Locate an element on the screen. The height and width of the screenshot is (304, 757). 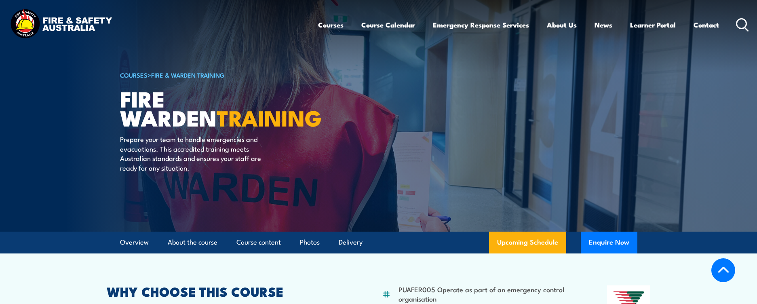
button: Enquire Now is located at coordinates (609, 243).